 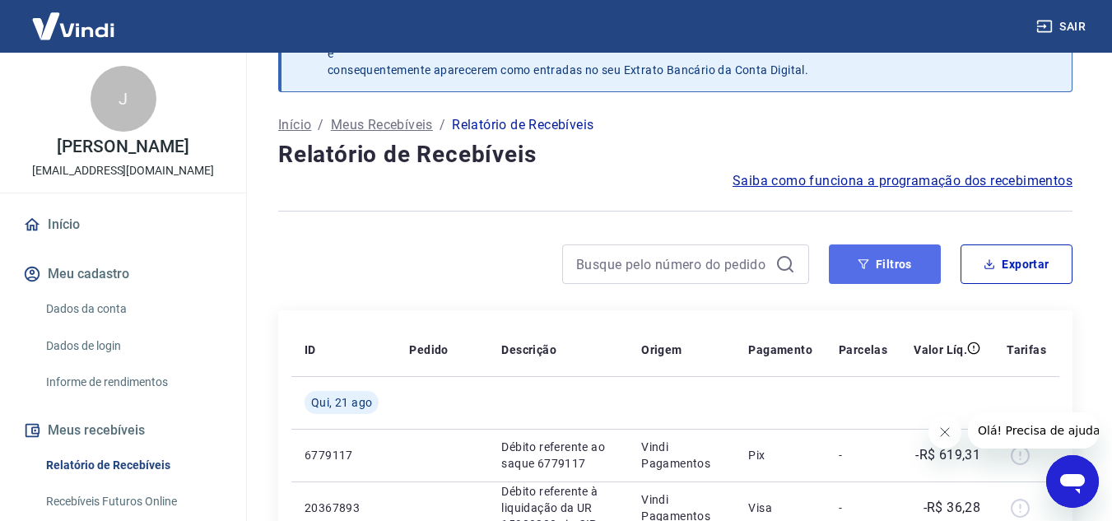 What do you see at coordinates (1017, 264) in the screenshot?
I see `button: Exportar` at bounding box center [1017, 264].